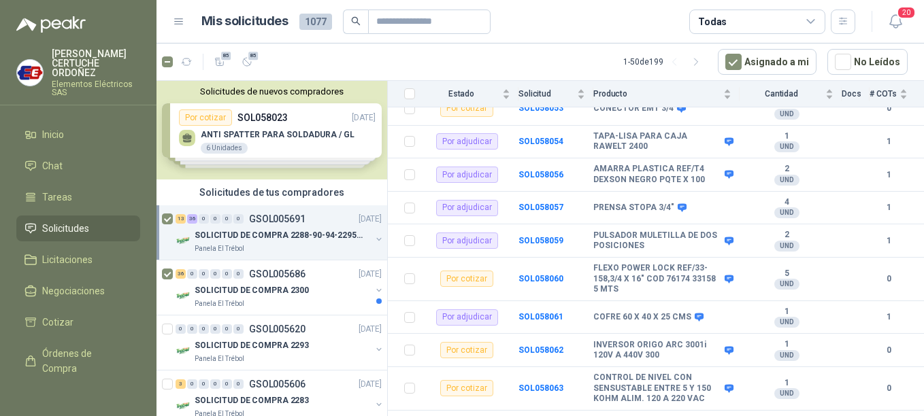 Image resolution: width=924 pixels, height=416 pixels. Describe the element at coordinates (279, 235) in the screenshot. I see `p: SOLICITUD DE COMPRA 2288-90-94-2295-96-2301-02-04` at that location.